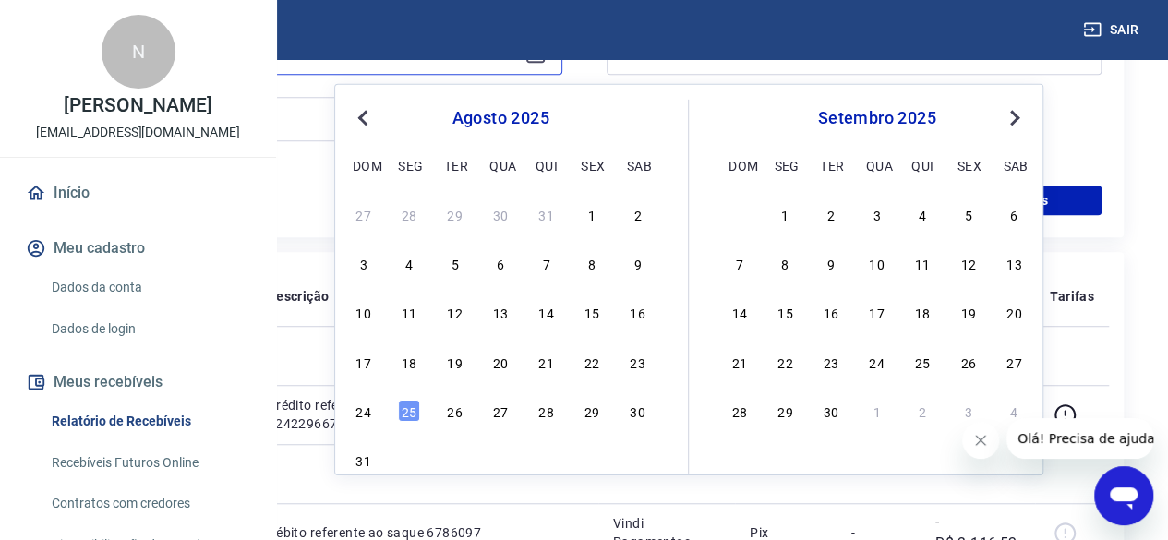 The image size is (1168, 540). Describe the element at coordinates (785, 411) in the screenshot. I see `div: Choose segunda-feira, 29 de setembro de 2025` at that location.